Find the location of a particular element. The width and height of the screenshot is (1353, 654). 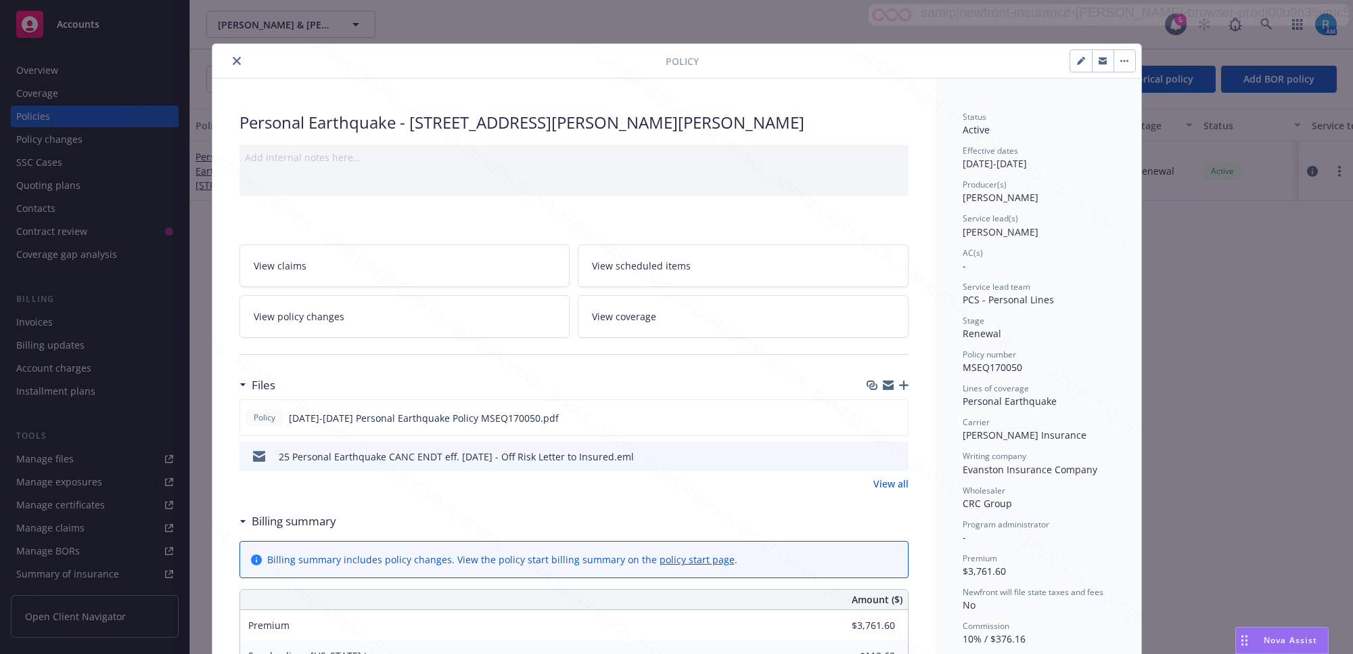

span: View claims is located at coordinates (280, 265).